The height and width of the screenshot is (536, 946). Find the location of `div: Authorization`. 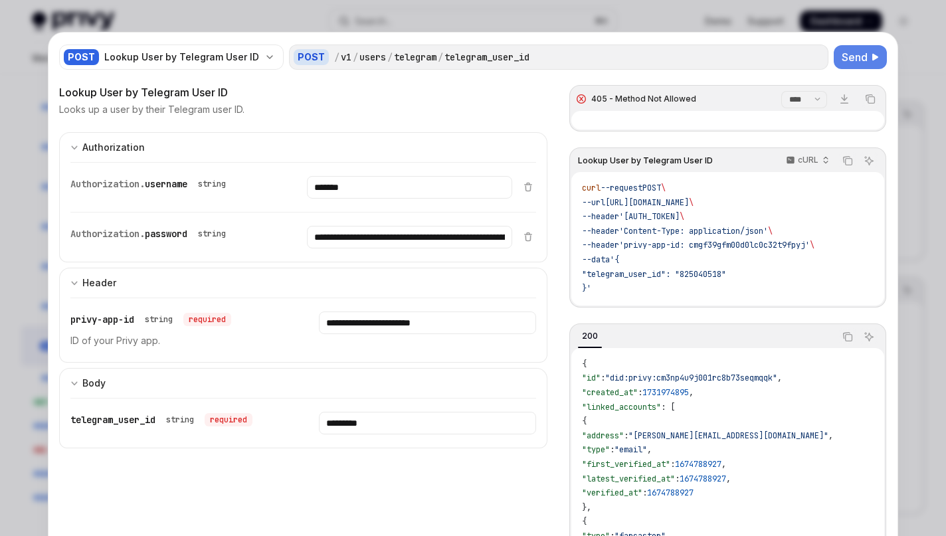

div: Authorization is located at coordinates (114, 147).